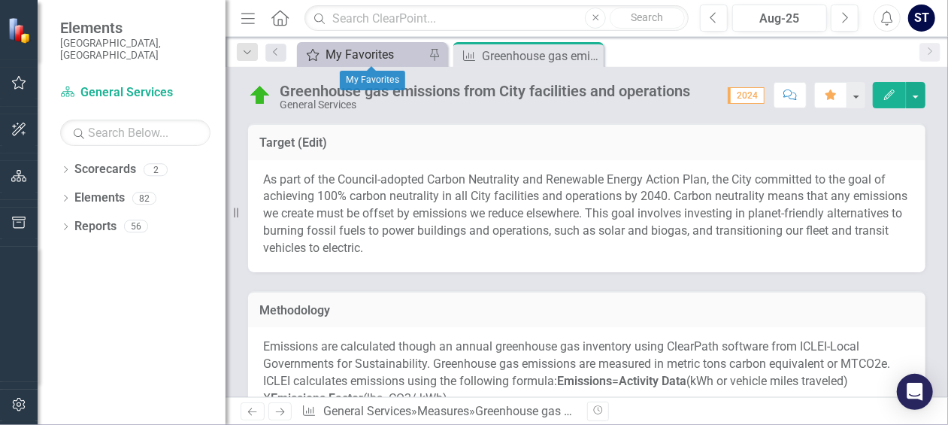  I want to click on input: Search Below..., so click(135, 132).